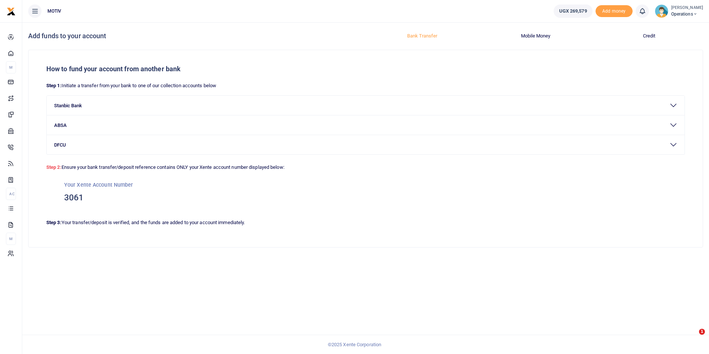  What do you see at coordinates (366, 222) in the screenshot?
I see `p: Your transfer/deposit is verified, and the funds are added to your account immediately.` at bounding box center [366, 222].